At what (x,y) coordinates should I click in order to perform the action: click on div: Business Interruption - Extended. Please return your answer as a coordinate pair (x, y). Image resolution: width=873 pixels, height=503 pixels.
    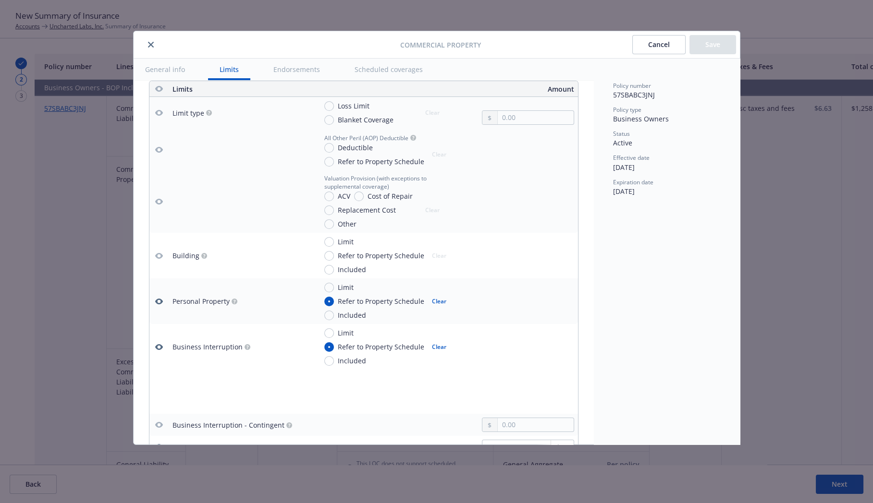
    Looking at the image, I should click on (226, 447).